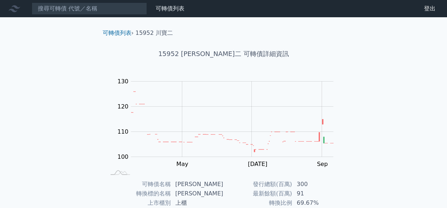 This screenshot has height=208, width=447. I want to click on td: 轉換標的名稱, so click(138, 194).